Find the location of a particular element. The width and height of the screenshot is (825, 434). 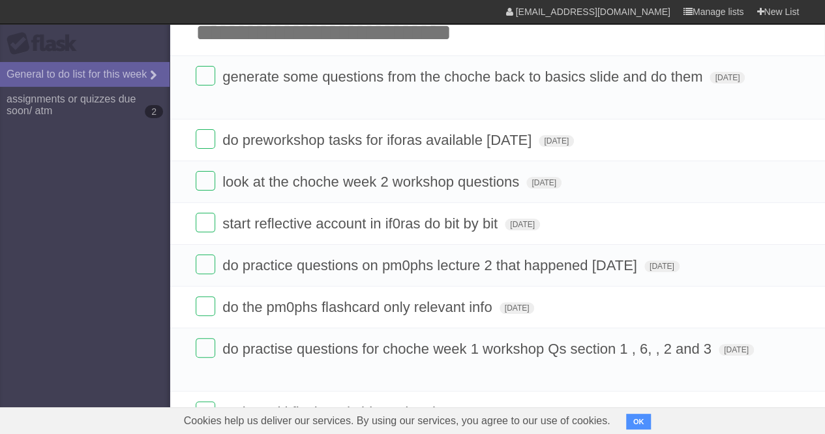

b: 2 is located at coordinates (154, 112).